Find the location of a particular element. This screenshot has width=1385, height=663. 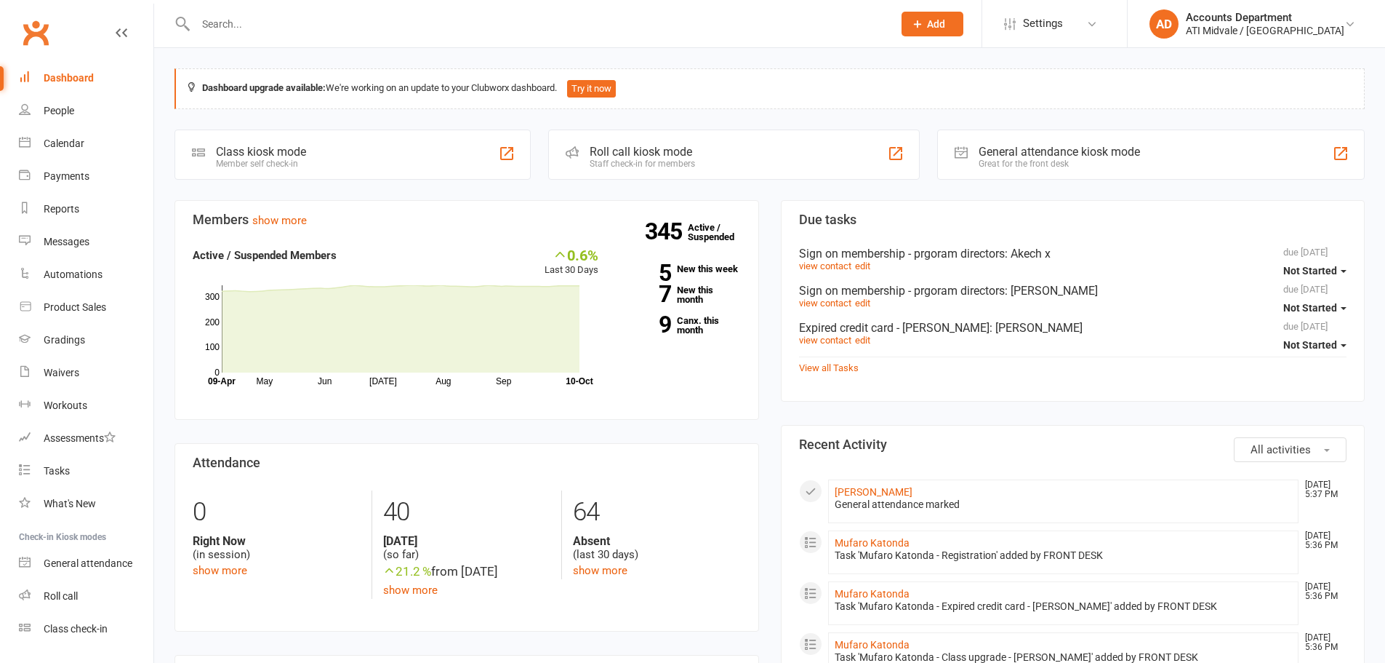

a: Dashboard is located at coordinates (86, 78).